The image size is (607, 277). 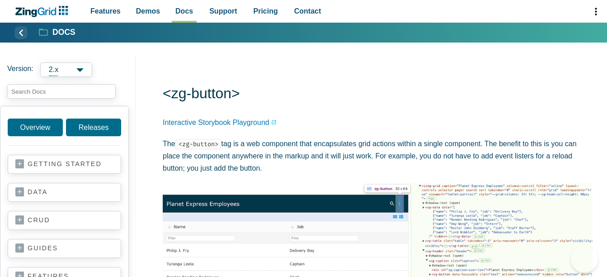 I want to click on span: Docs, so click(x=184, y=11).